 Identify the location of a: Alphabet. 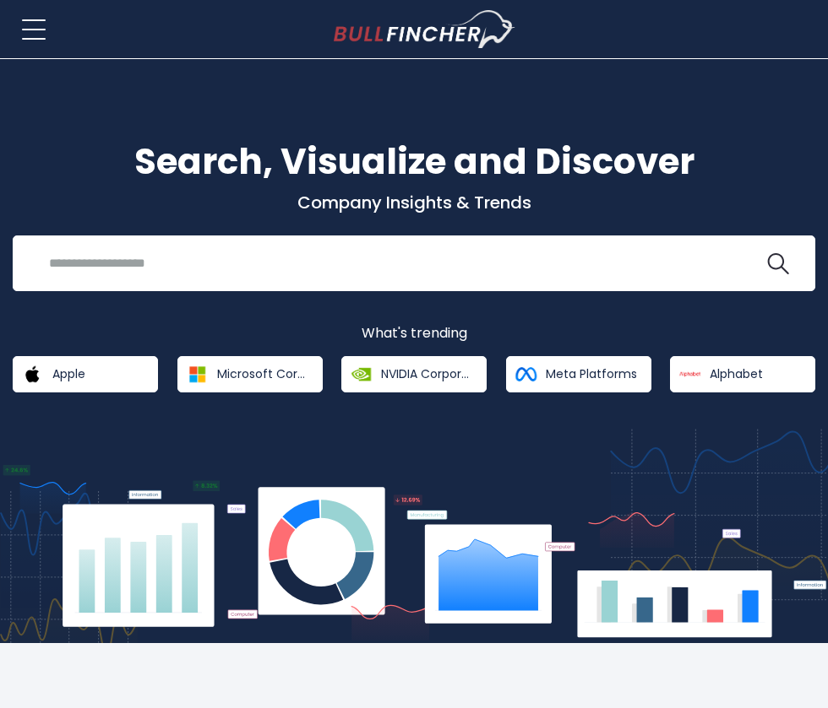
(742, 374).